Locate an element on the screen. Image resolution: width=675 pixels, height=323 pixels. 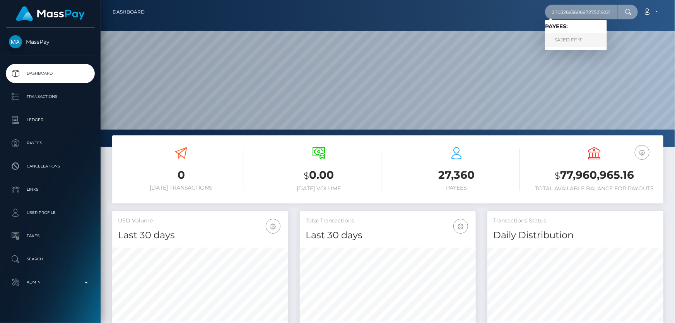
p: Search is located at coordinates (50, 259).